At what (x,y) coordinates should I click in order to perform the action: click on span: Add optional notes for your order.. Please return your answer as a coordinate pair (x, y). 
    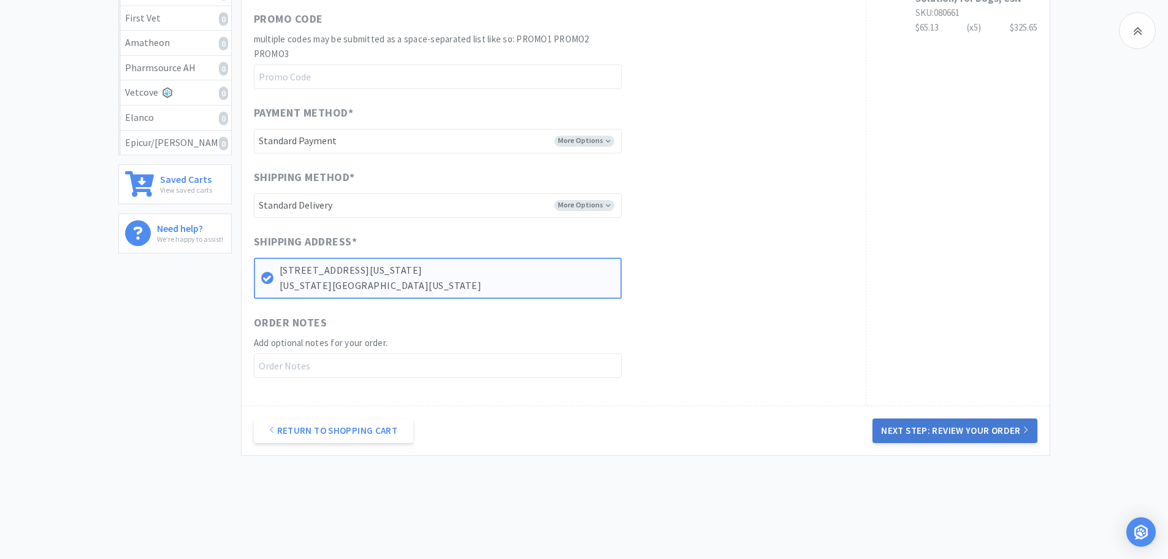
    Looking at the image, I should click on (321, 342).